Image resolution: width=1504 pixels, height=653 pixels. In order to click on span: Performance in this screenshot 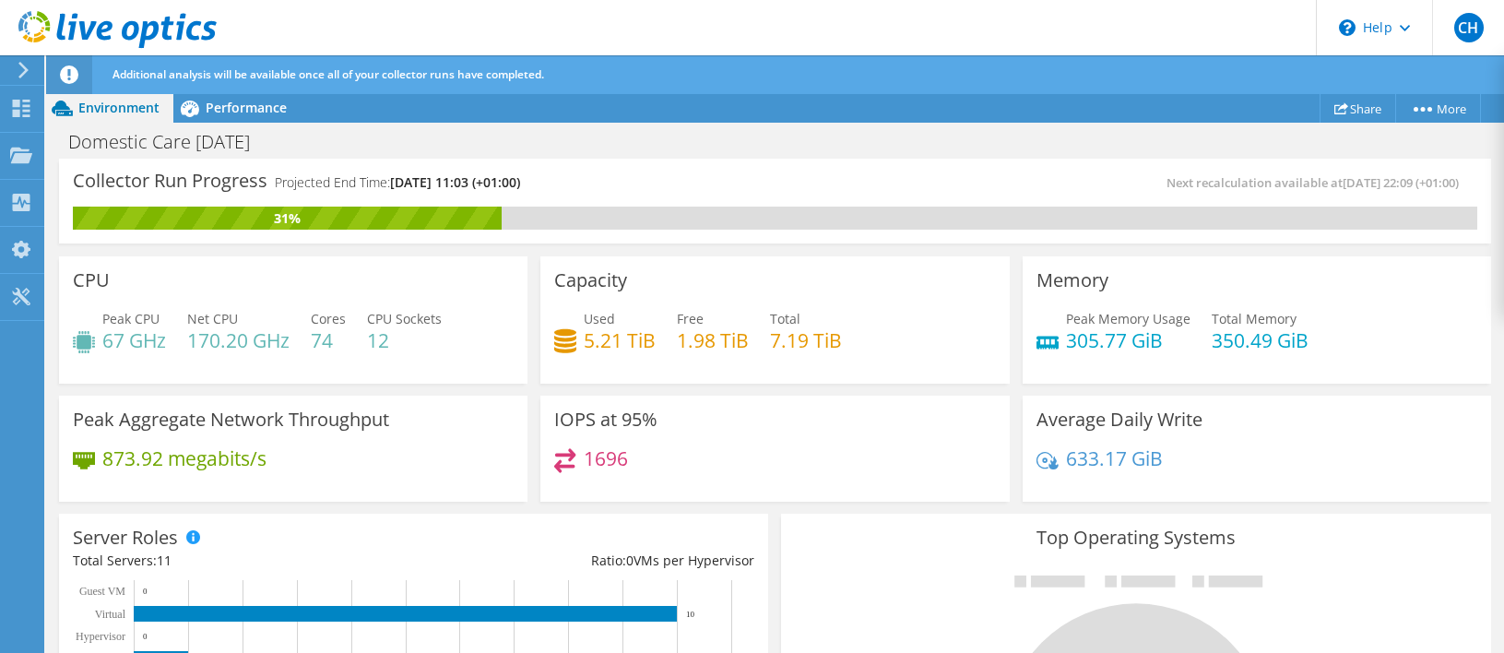, I will do `click(246, 107)`.